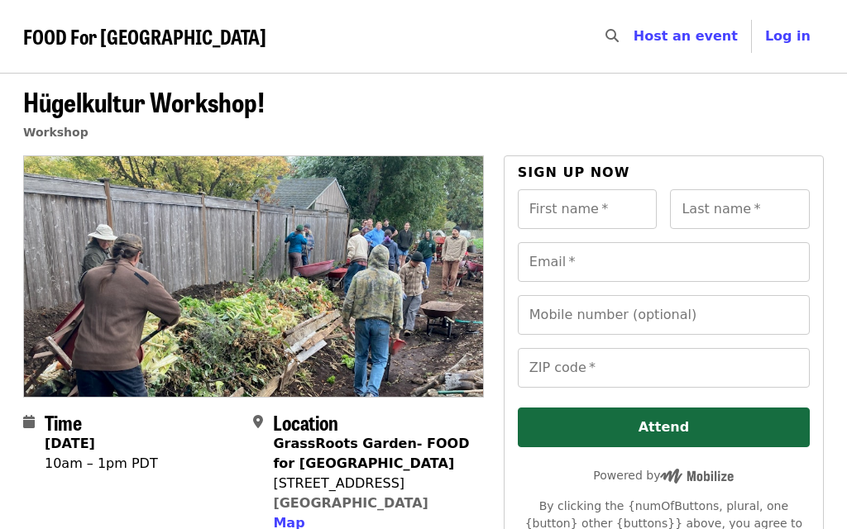  What do you see at coordinates (696, 476) in the screenshot?
I see `img: Powered by Mobilize` at bounding box center [696, 476].